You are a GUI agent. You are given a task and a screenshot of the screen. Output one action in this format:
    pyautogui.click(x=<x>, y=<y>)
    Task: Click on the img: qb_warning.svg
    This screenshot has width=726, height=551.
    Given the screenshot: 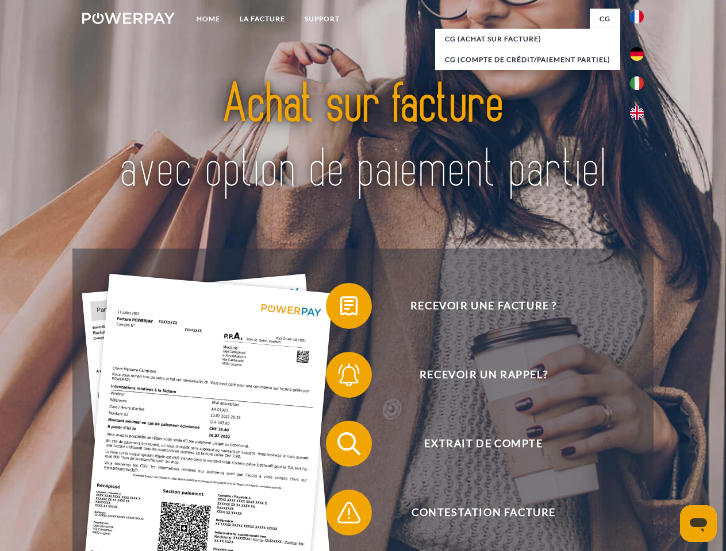 What is the action you would take?
    pyautogui.click(x=349, y=513)
    